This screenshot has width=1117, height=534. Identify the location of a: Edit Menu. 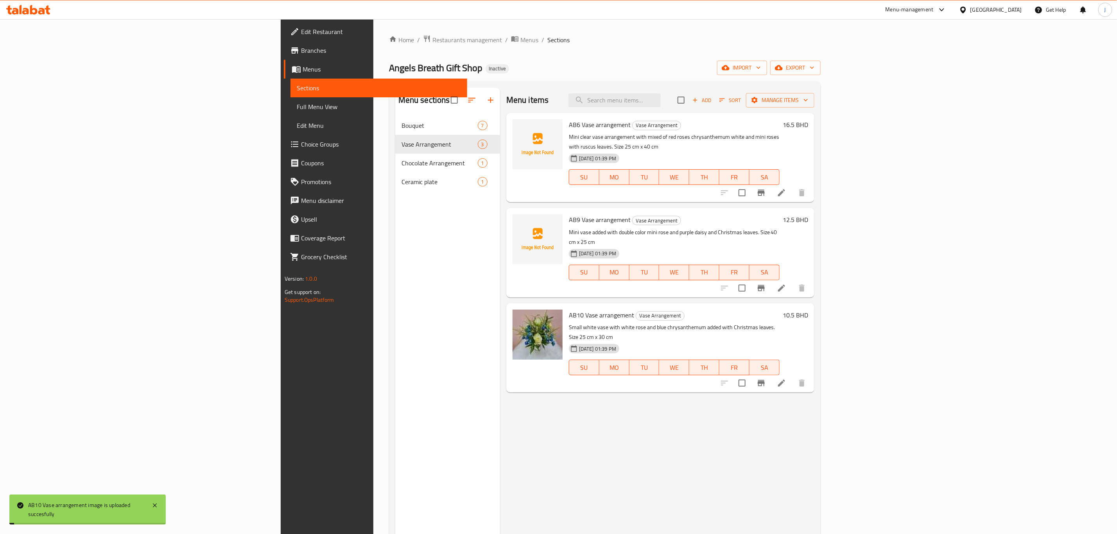
(379, 126).